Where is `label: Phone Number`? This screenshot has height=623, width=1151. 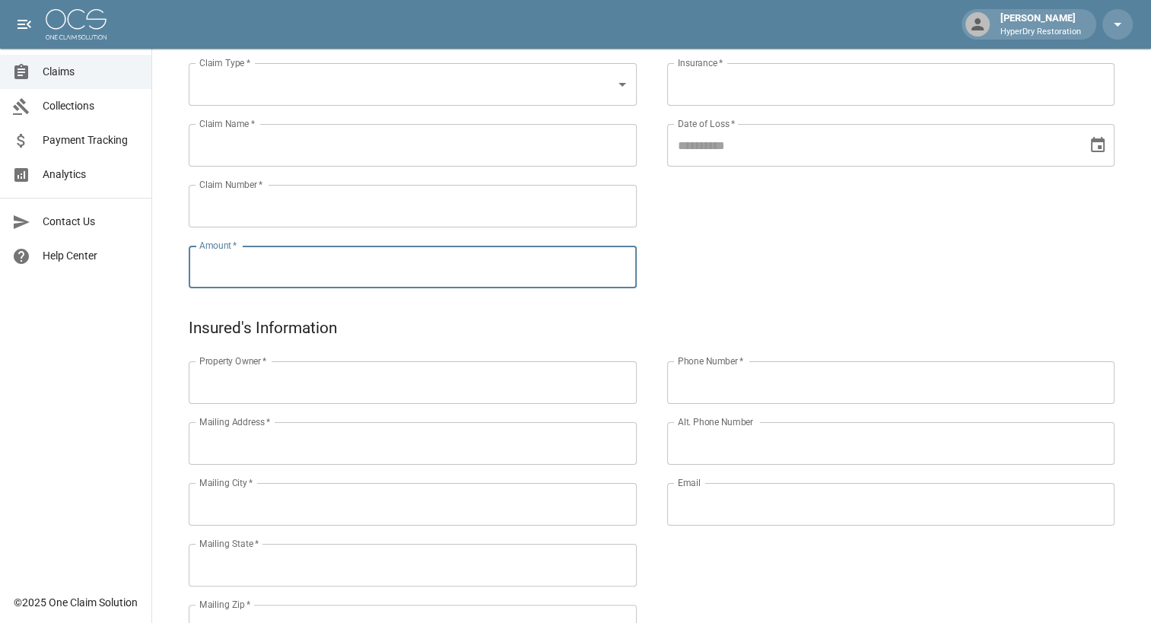 label: Phone Number is located at coordinates (710, 360).